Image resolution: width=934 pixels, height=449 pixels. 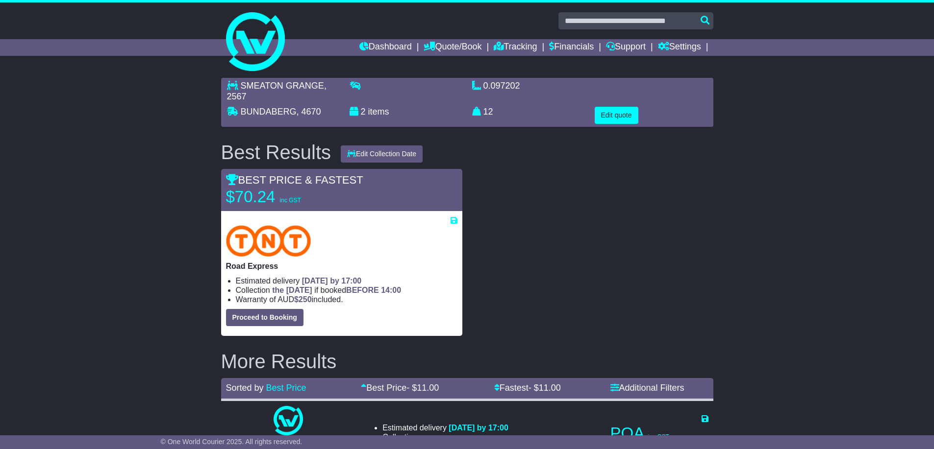 What do you see at coordinates (269, 112) in the screenshot?
I see `span: BUNDABERG` at bounding box center [269, 112].